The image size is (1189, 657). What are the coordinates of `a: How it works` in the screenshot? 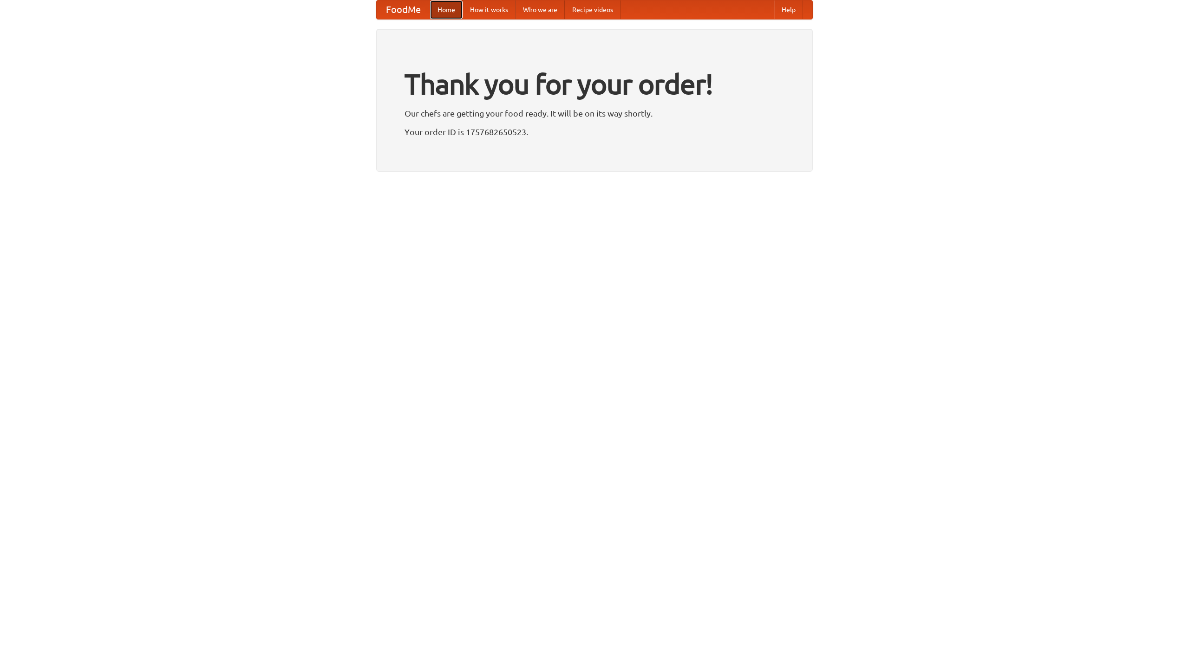 It's located at (489, 10).